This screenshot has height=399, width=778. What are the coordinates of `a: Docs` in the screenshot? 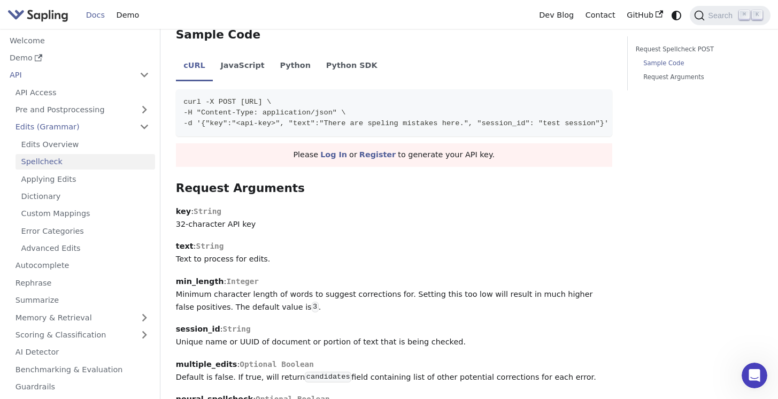 It's located at (95, 15).